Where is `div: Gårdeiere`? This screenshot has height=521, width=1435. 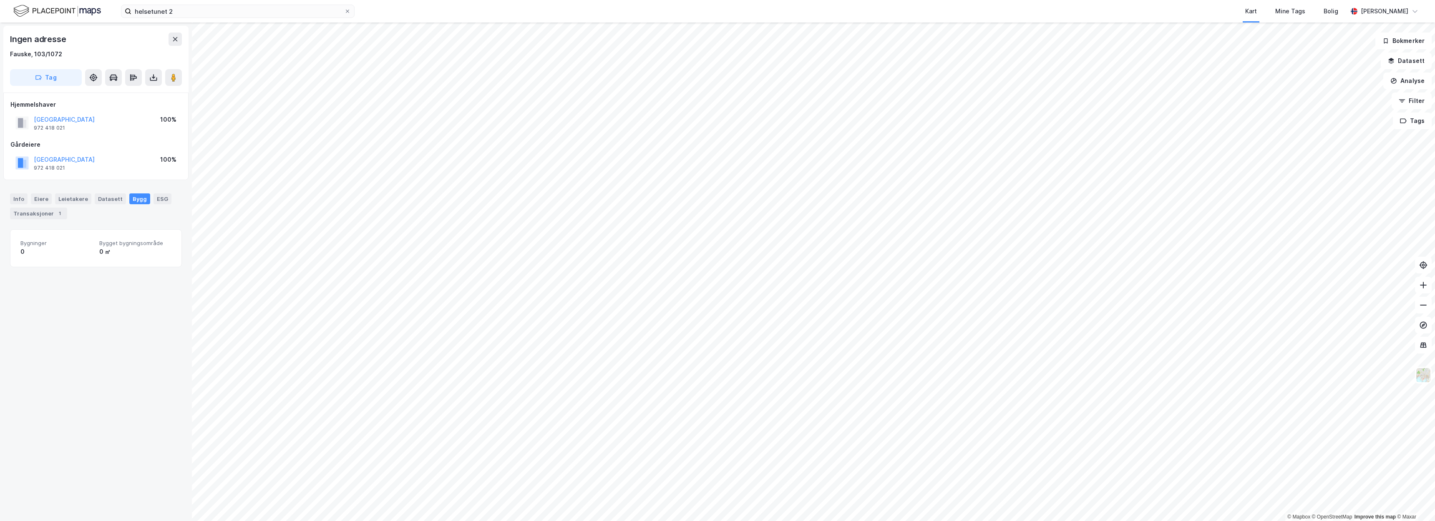 div: Gårdeiere is located at coordinates (96, 145).